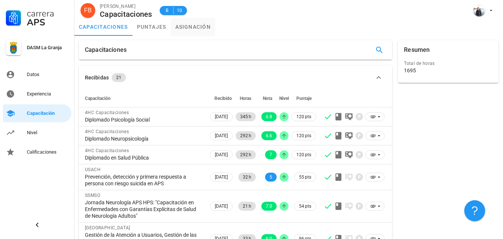 The height and width of the screenshot is (239, 503). What do you see at coordinates (144, 98) in the screenshot?
I see `th: Capacitación` at bounding box center [144, 98].